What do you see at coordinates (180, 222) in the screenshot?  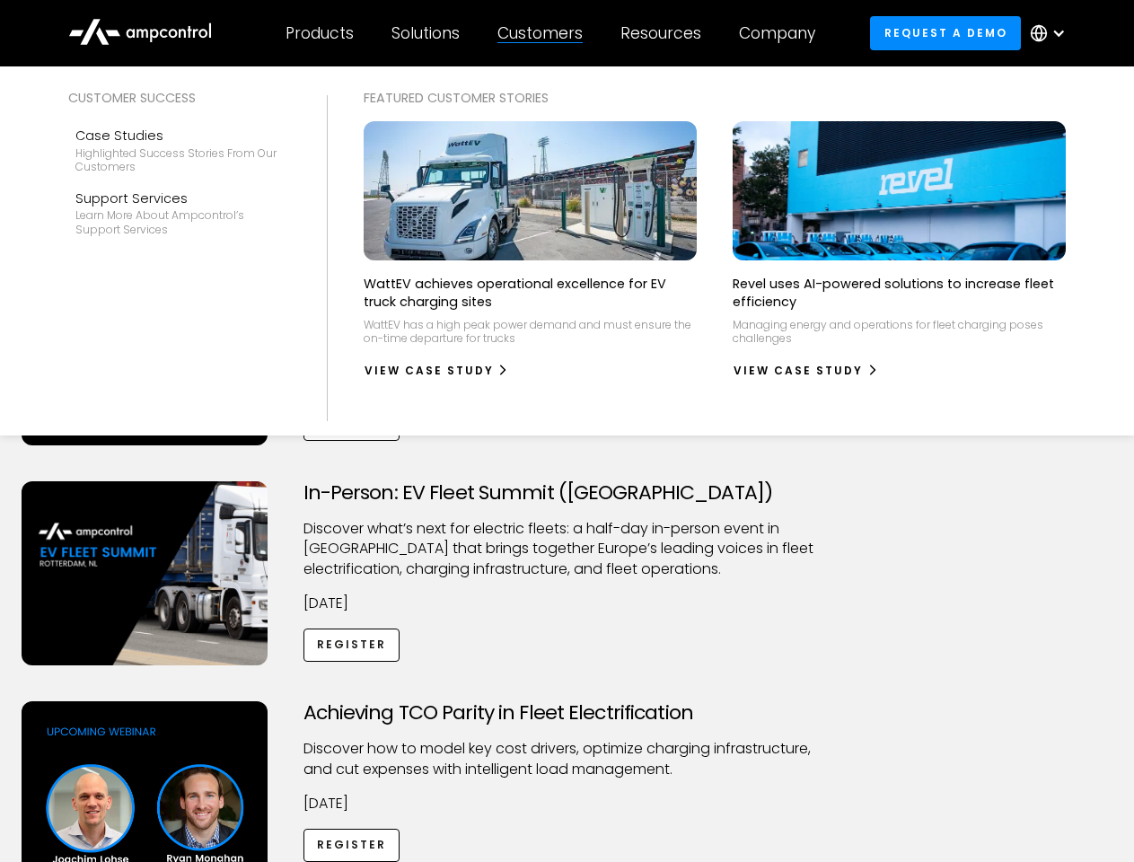 I see `div: Learn more about Ampcontrol’s support services` at bounding box center [180, 222].